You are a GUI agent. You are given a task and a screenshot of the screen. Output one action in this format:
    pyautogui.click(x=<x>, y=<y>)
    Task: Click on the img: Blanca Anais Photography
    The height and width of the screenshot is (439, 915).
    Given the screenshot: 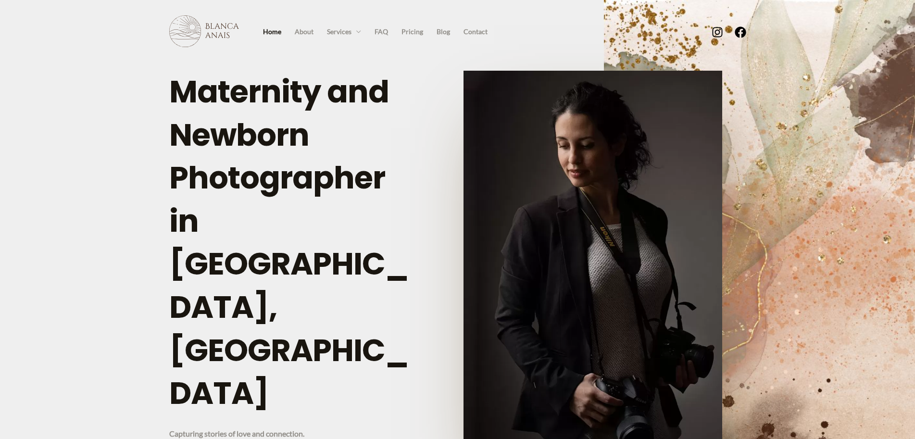 What is the action you would take?
    pyautogui.click(x=204, y=31)
    